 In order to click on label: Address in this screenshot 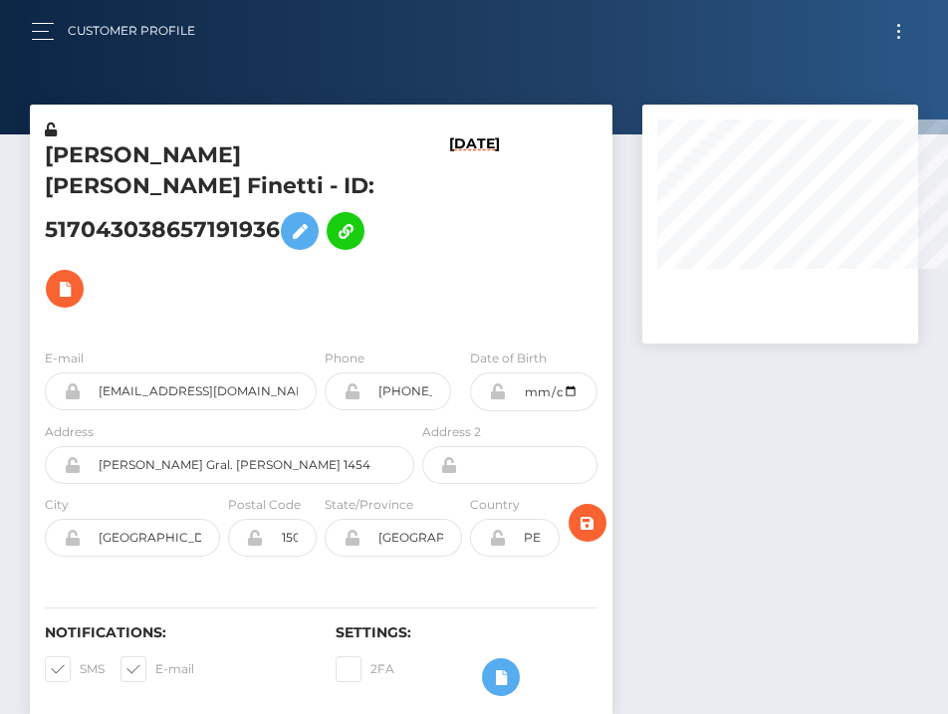, I will do `click(69, 432)`.